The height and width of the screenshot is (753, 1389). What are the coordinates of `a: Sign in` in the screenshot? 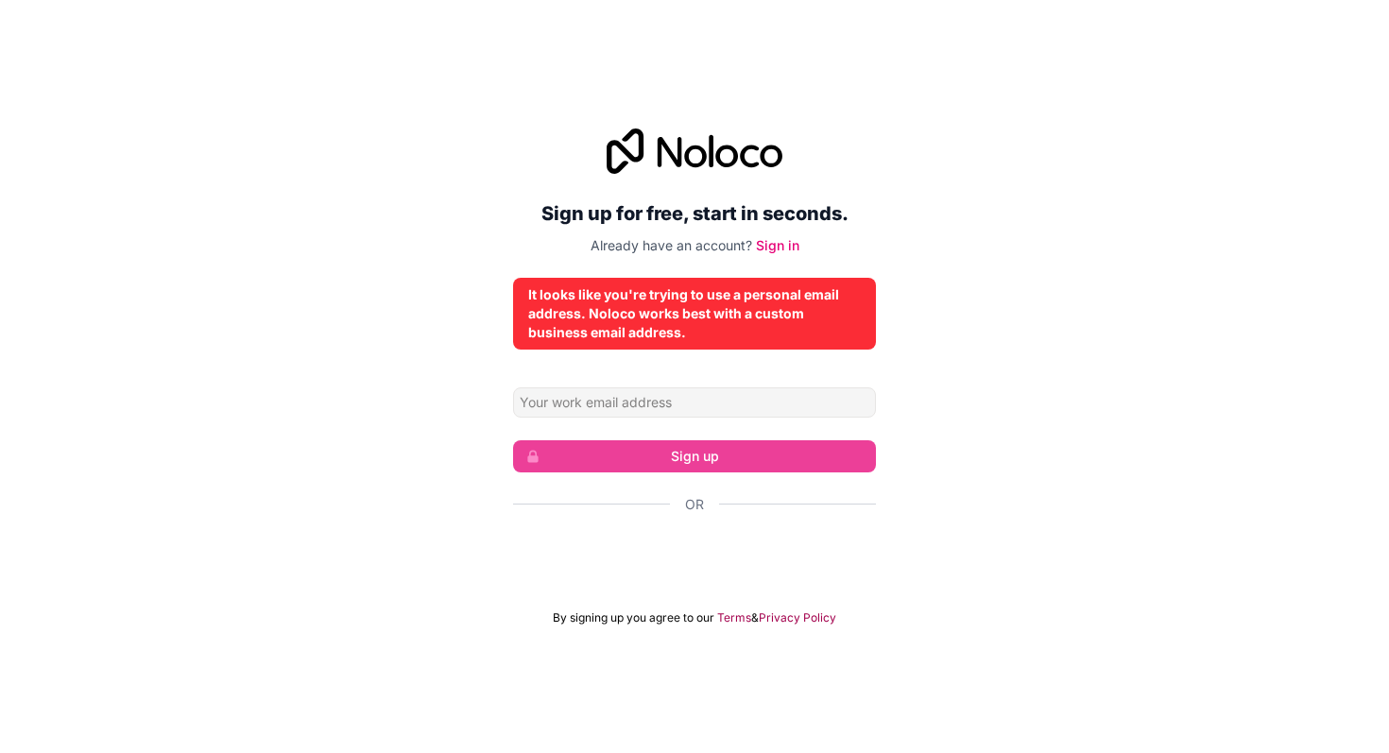 It's located at (778, 245).